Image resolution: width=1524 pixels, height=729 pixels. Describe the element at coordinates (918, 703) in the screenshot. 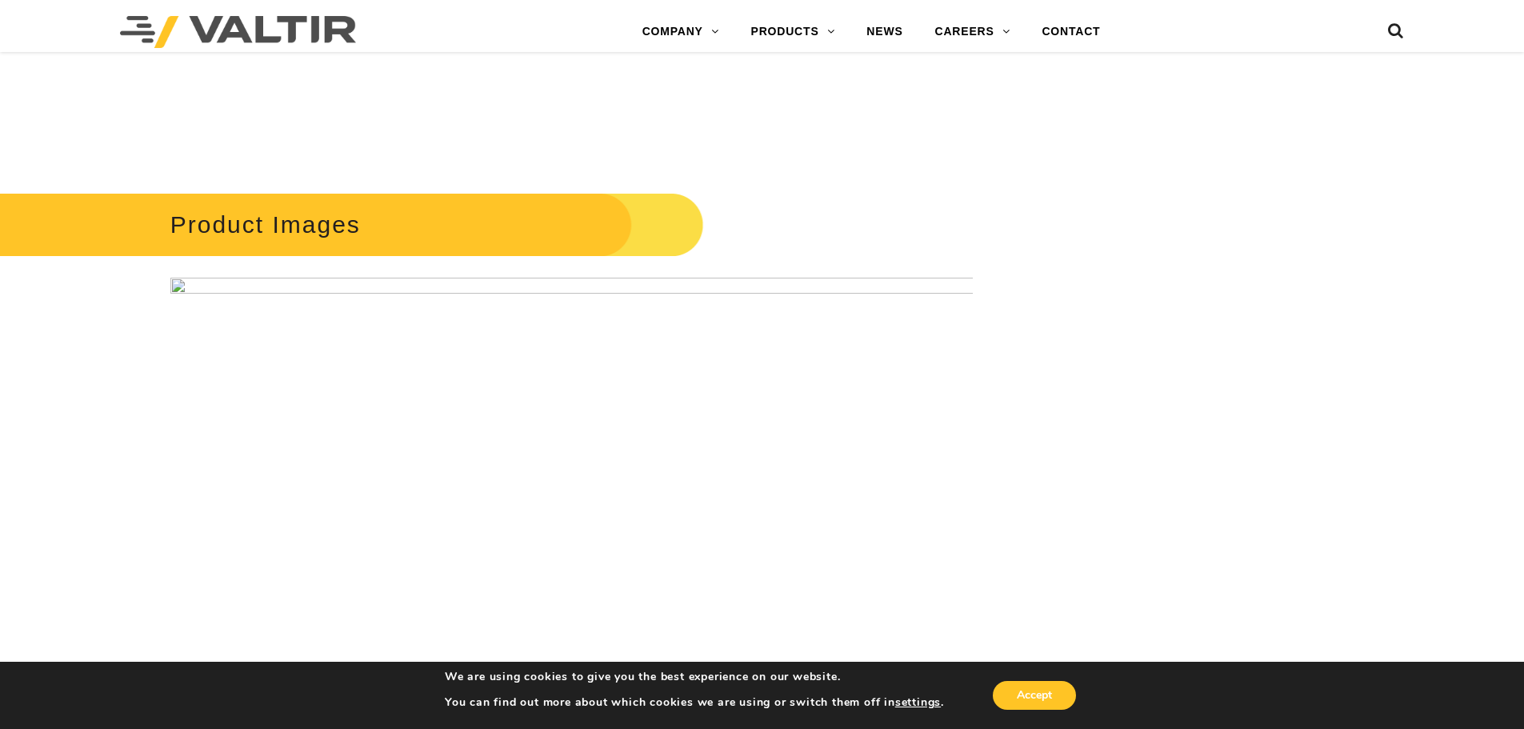

I see `button: settings` at that location.